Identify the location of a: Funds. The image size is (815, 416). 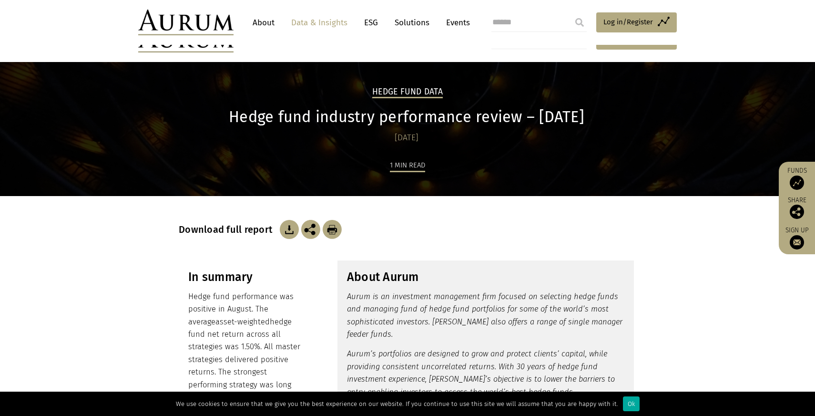
(797, 178).